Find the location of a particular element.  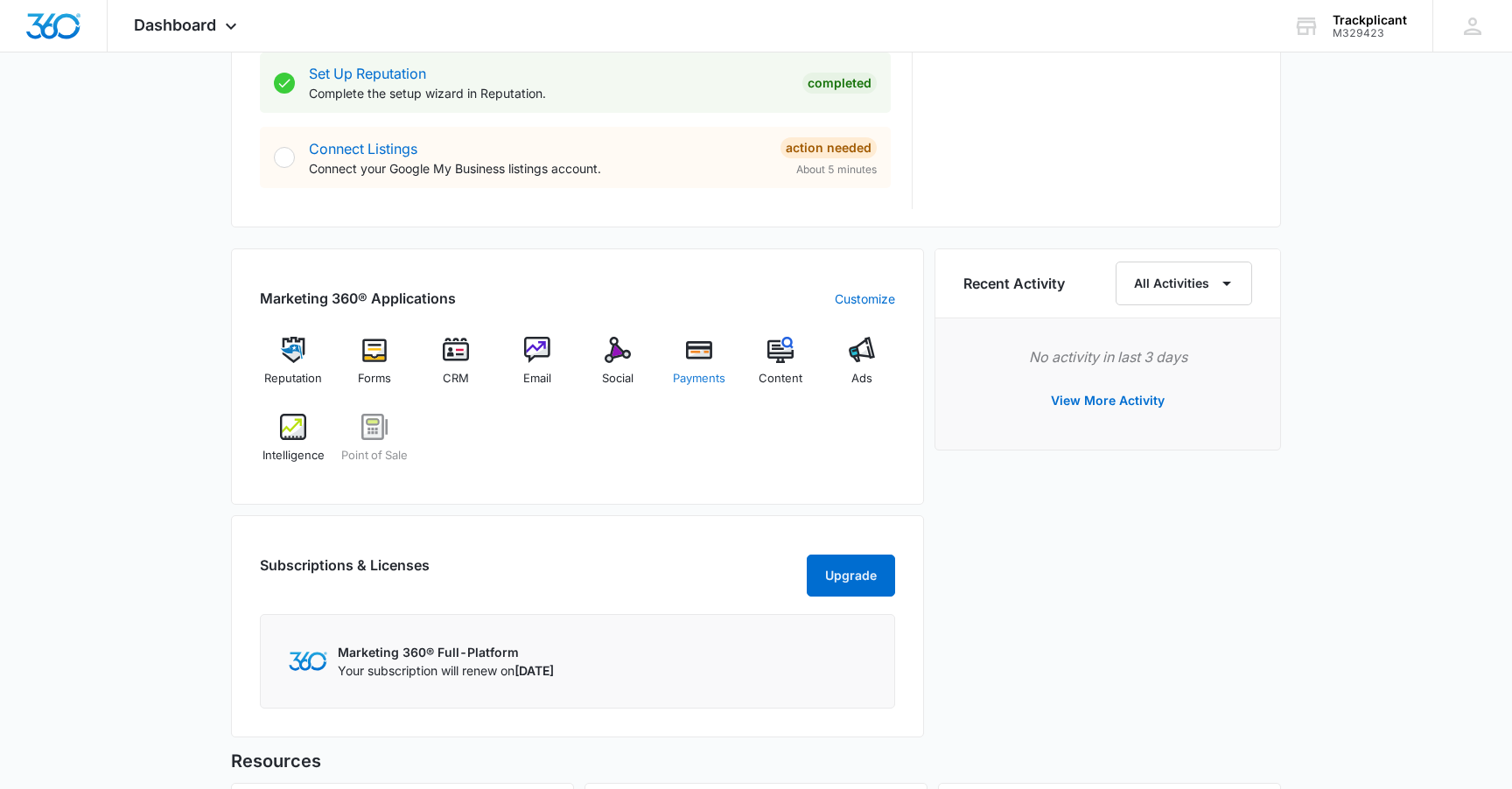

div: Action Needed is located at coordinates (828, 148).